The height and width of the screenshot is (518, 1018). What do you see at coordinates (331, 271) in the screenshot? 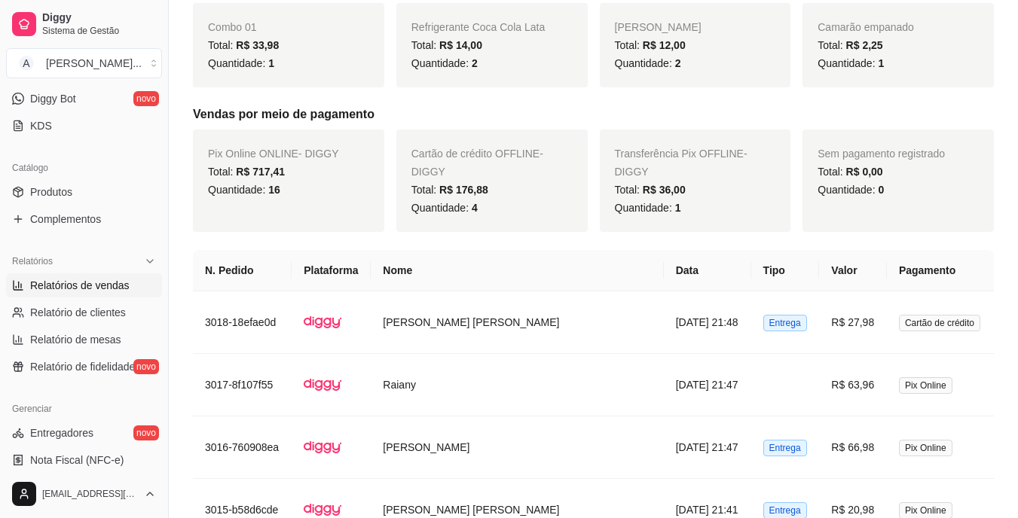
I see `th: Plataforma` at bounding box center [331, 271].